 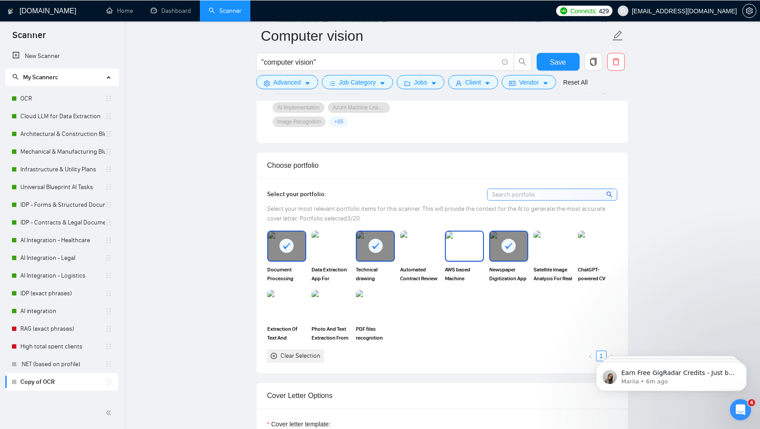 What do you see at coordinates (528, 82) in the screenshot?
I see `button: idcardVendorcaret-down` at bounding box center [528, 82].